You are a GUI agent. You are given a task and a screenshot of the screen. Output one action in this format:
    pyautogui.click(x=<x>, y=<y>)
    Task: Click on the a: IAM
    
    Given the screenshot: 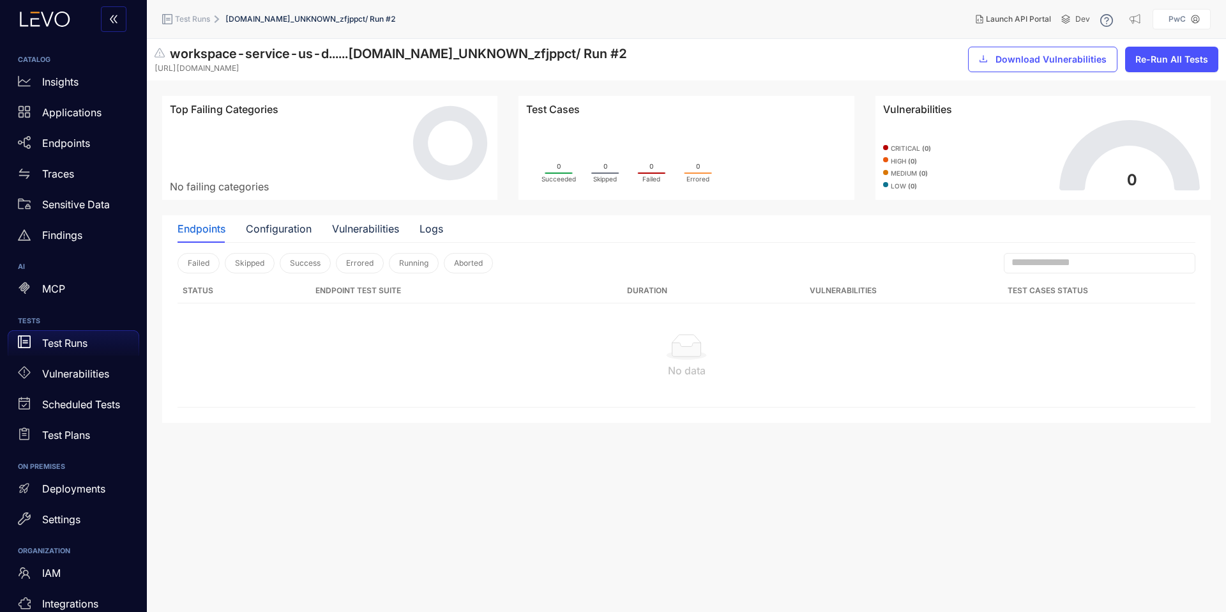 What is the action you would take?
    pyautogui.click(x=73, y=576)
    